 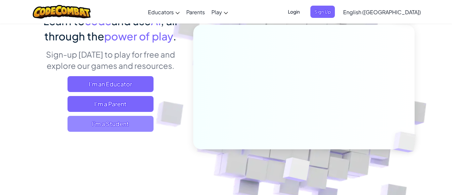 I want to click on img: Overlap cubes, so click(x=407, y=142).